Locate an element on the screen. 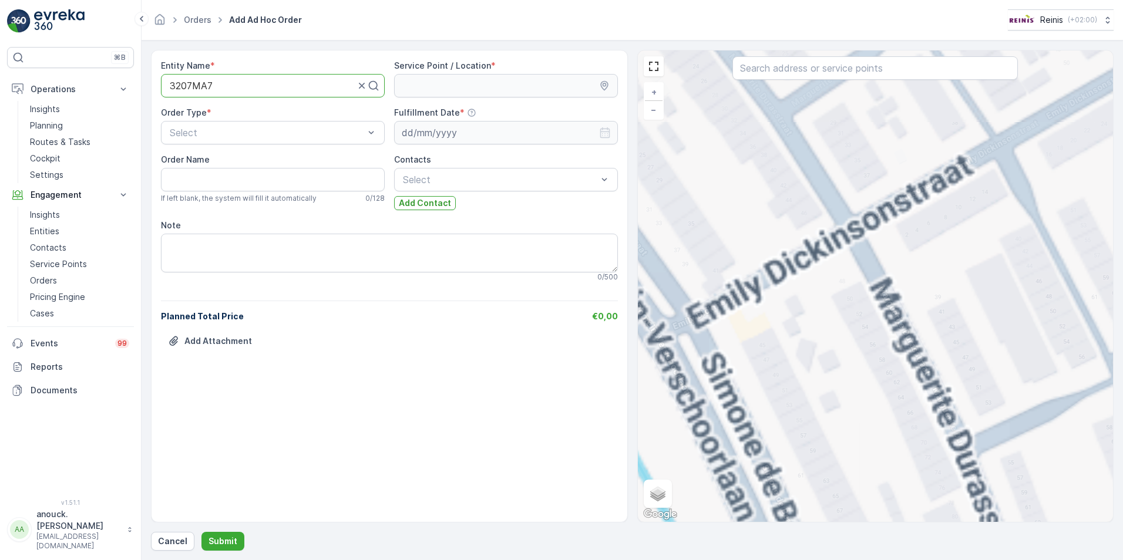 This screenshot has height=560, width=1123. input: dd/mm/yyyy is located at coordinates (506, 133).